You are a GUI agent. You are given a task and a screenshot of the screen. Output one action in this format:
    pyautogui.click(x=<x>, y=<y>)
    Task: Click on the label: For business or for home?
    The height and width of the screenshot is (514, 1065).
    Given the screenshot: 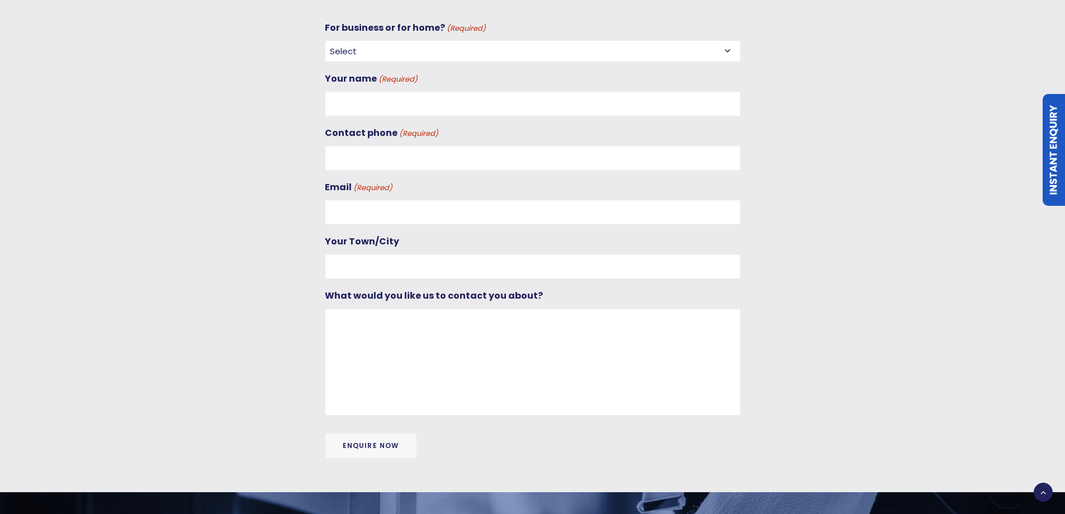 What is the action you would take?
    pyautogui.click(x=405, y=28)
    